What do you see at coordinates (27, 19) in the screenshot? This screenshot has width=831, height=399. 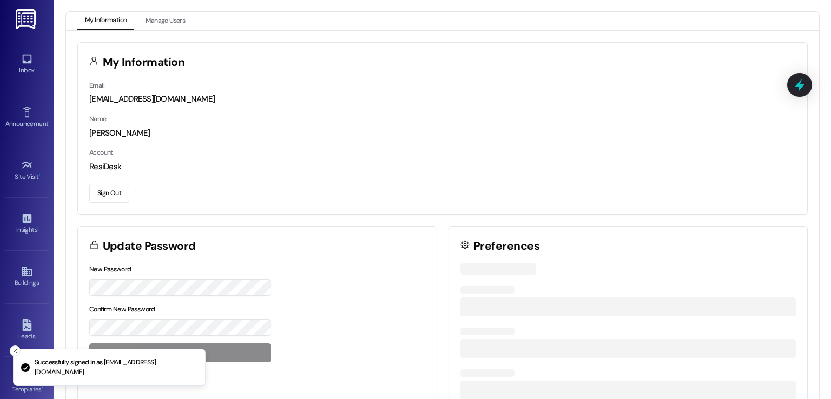 I see `img: ResiDesk Logo` at bounding box center [27, 19].